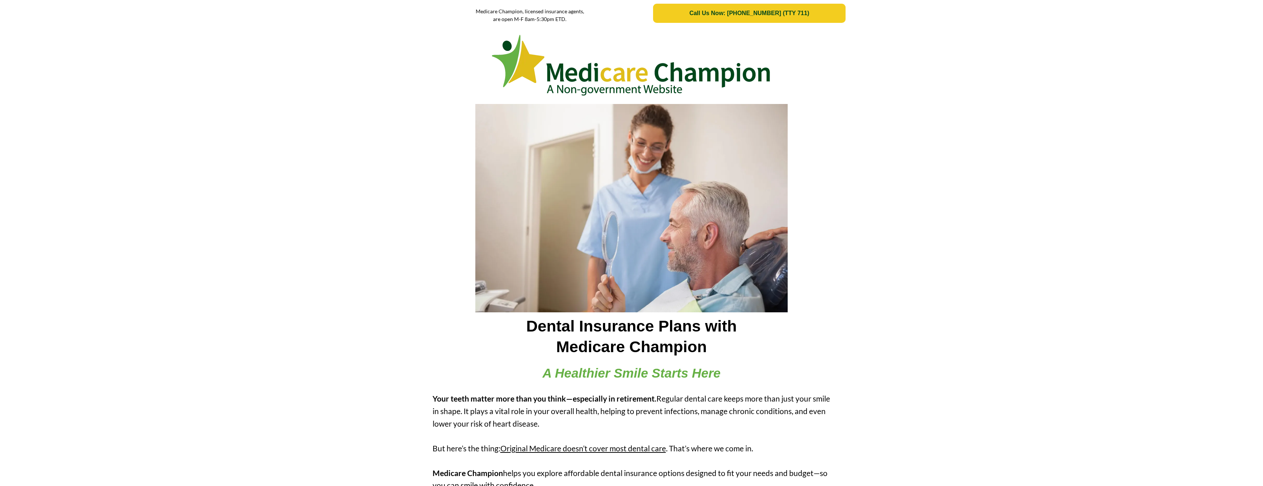 Image resolution: width=1263 pixels, height=486 pixels. I want to click on p: Regular dental care keeps more than just your smile in shape. It plays a vital role in your overa..., so click(632, 411).